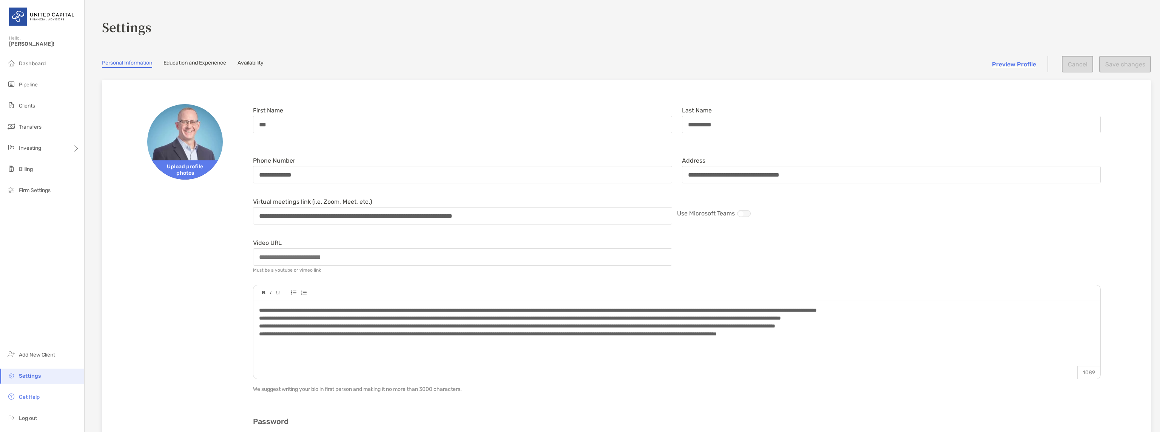 This screenshot has width=1160, height=432. What do you see at coordinates (127, 64) in the screenshot?
I see `a: Personal Information` at bounding box center [127, 64].